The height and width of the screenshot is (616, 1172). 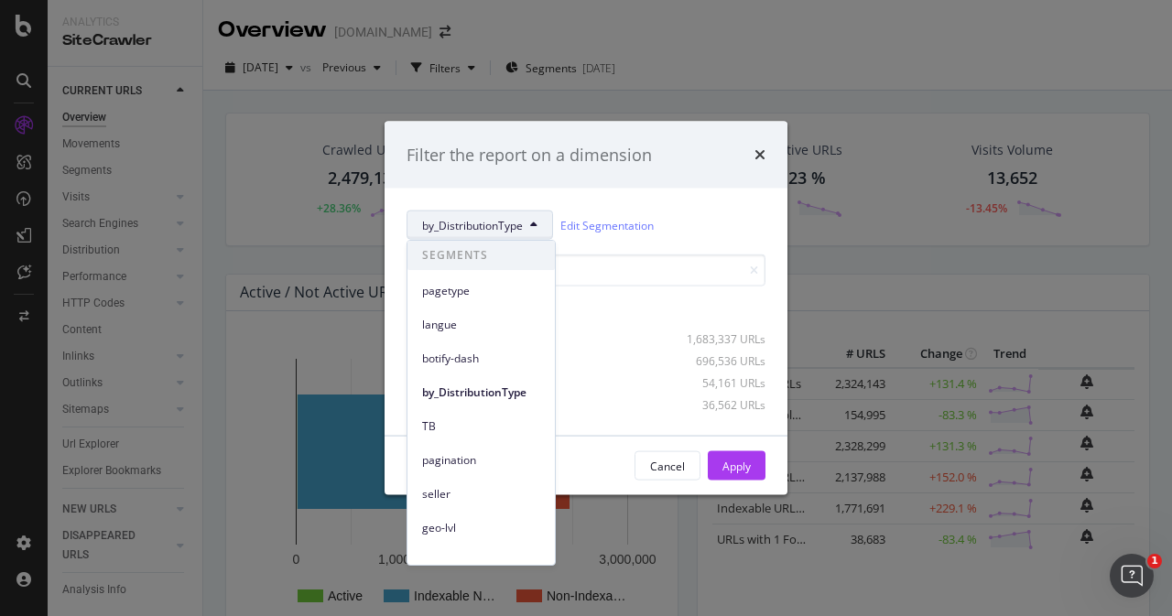 I want to click on div: Cancel, so click(x=668, y=465).